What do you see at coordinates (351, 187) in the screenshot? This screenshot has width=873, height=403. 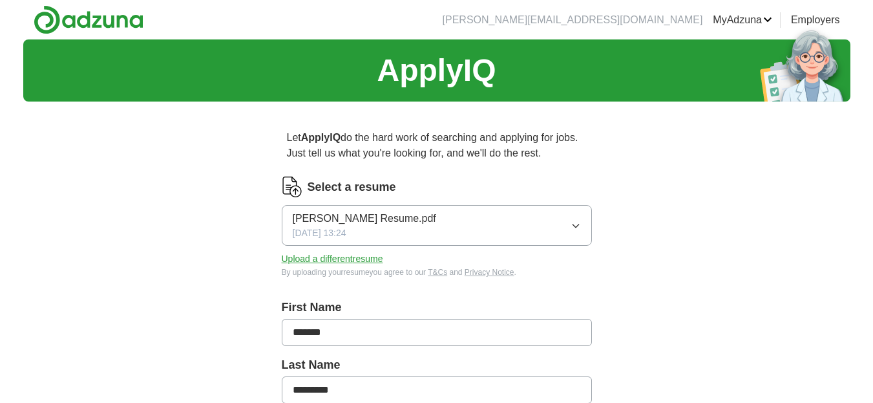 I see `label: Select a resume` at bounding box center [351, 187].